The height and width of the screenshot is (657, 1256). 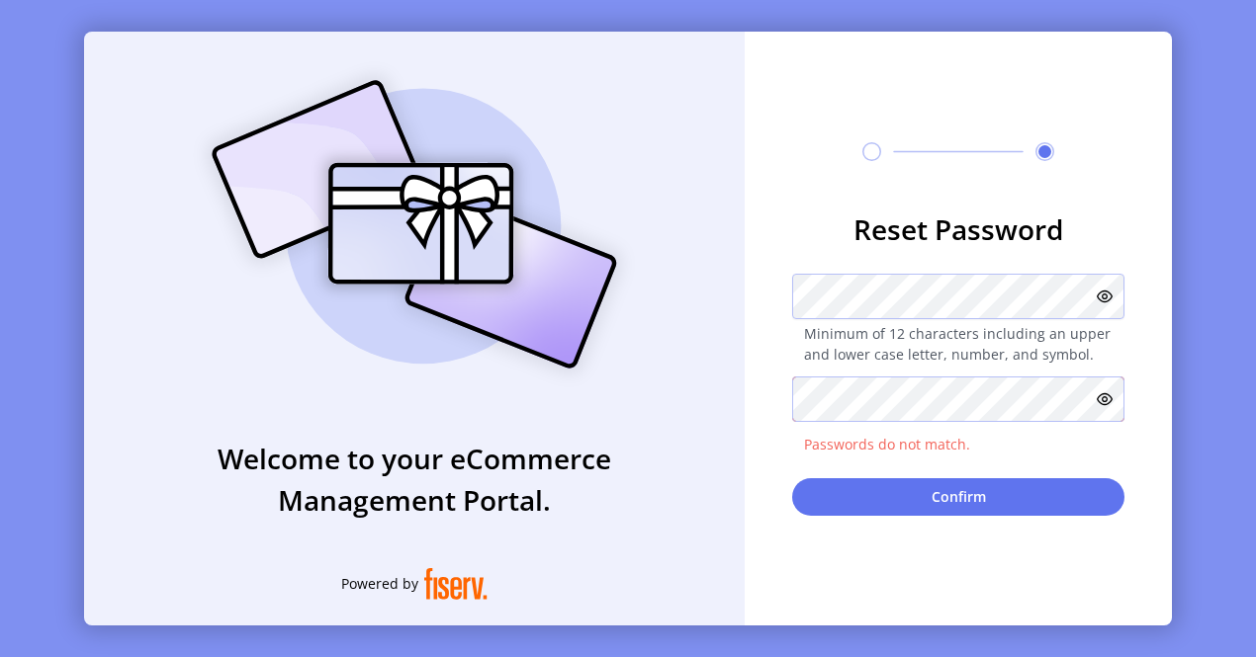 What do you see at coordinates (958, 344) in the screenshot?
I see `span: Minimum of 12 characters including an upper and lower case letter, number, and symbol.` at bounding box center [958, 344].